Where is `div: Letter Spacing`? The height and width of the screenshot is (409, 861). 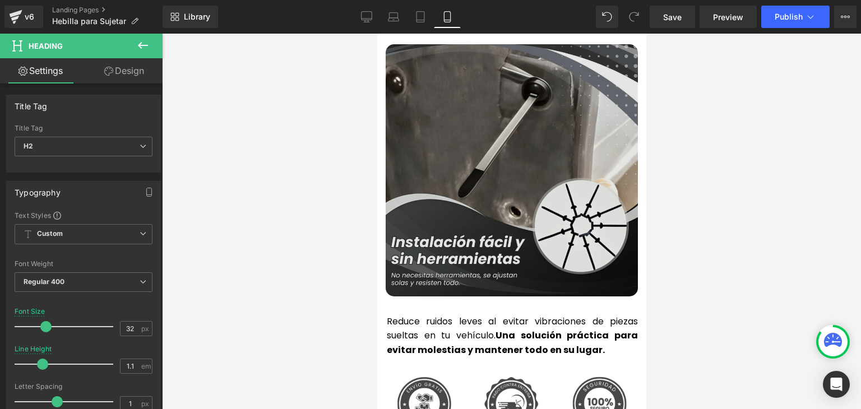
div: Letter Spacing is located at coordinates (84, 387).